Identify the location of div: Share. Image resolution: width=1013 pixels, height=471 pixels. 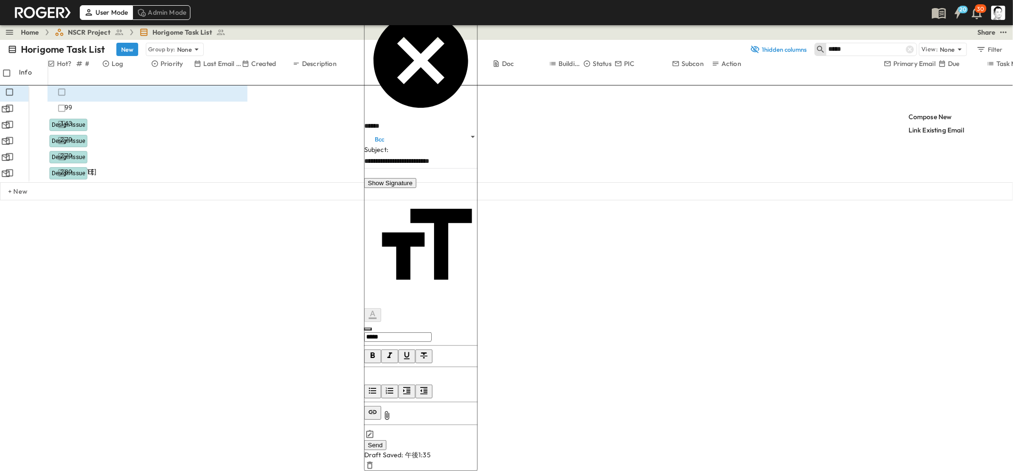
(986, 32).